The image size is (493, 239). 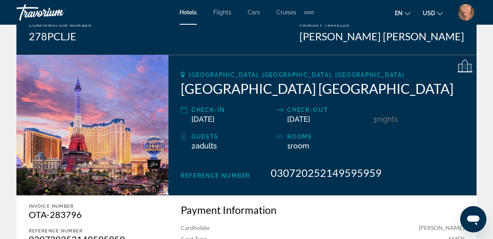 What do you see at coordinates (188, 12) in the screenshot?
I see `span: Hotels` at bounding box center [188, 12].